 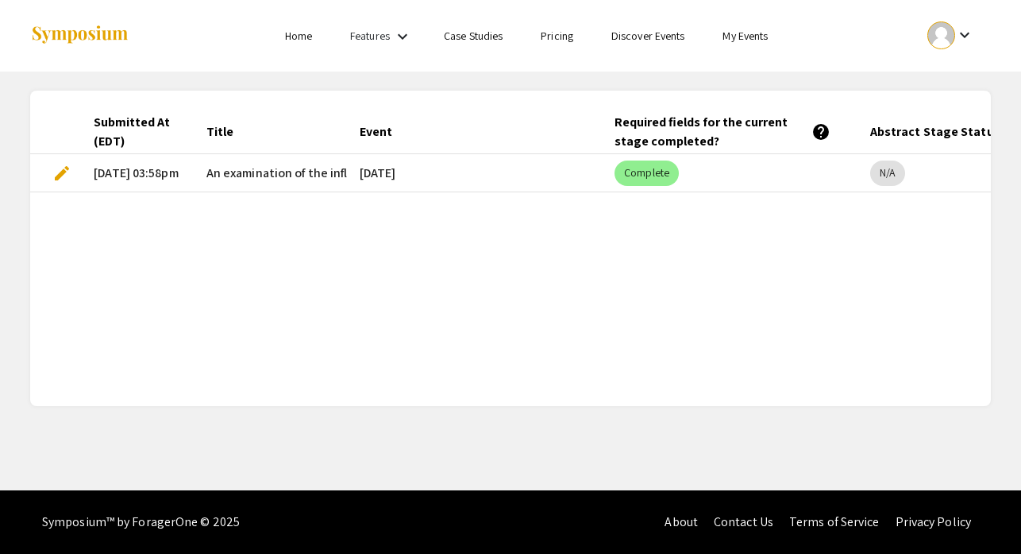 What do you see at coordinates (79, 35) in the screenshot?
I see `img: Symposium by ForagerOne` at bounding box center [79, 35].